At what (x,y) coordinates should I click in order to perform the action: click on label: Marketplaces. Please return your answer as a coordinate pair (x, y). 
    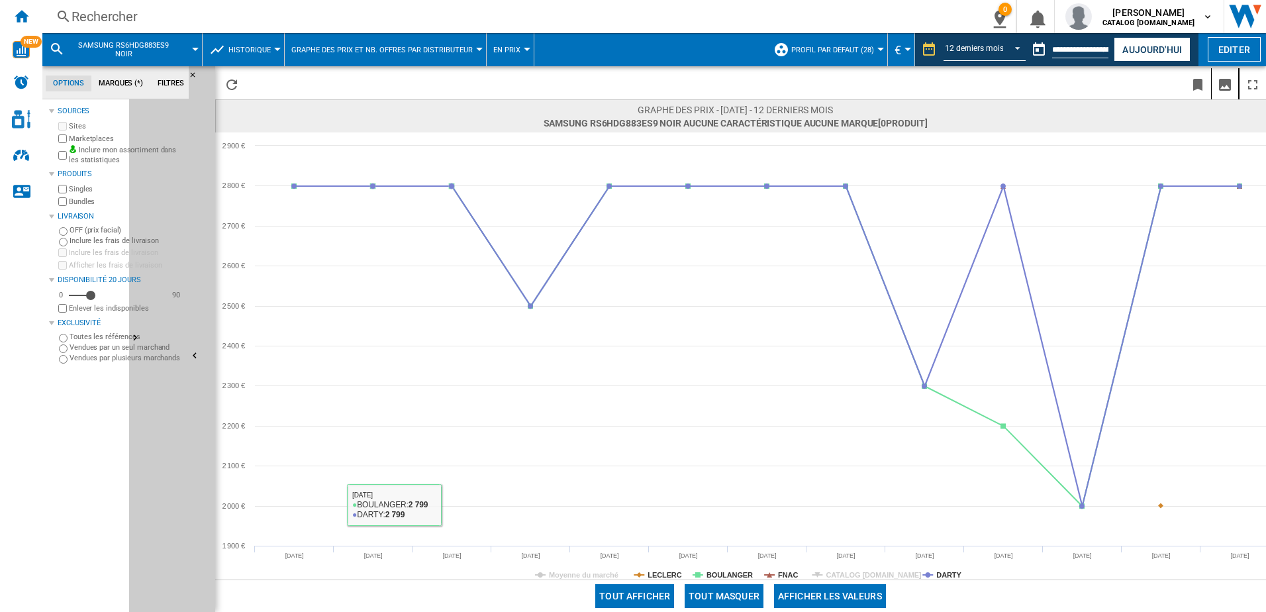
    Looking at the image, I should click on (126, 138).